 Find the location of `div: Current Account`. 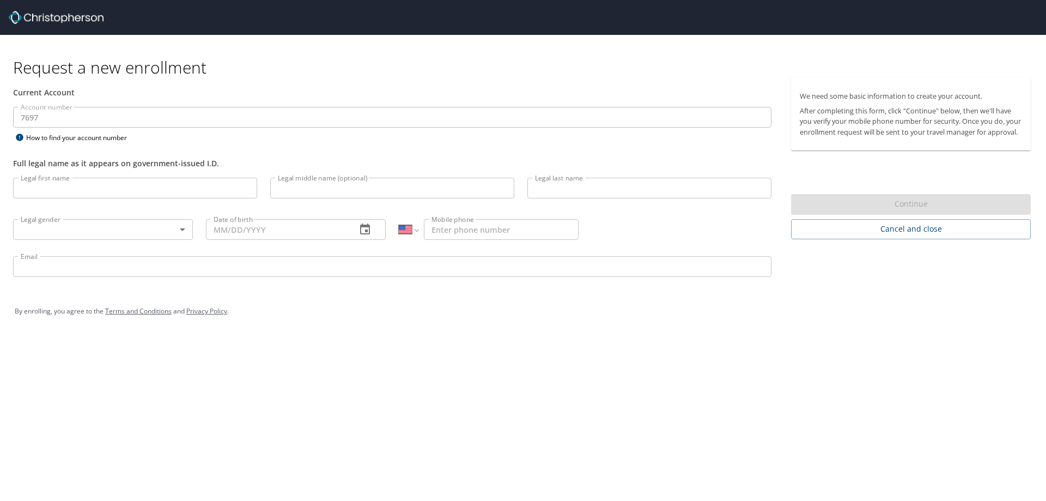

div: Current Account is located at coordinates (392, 92).